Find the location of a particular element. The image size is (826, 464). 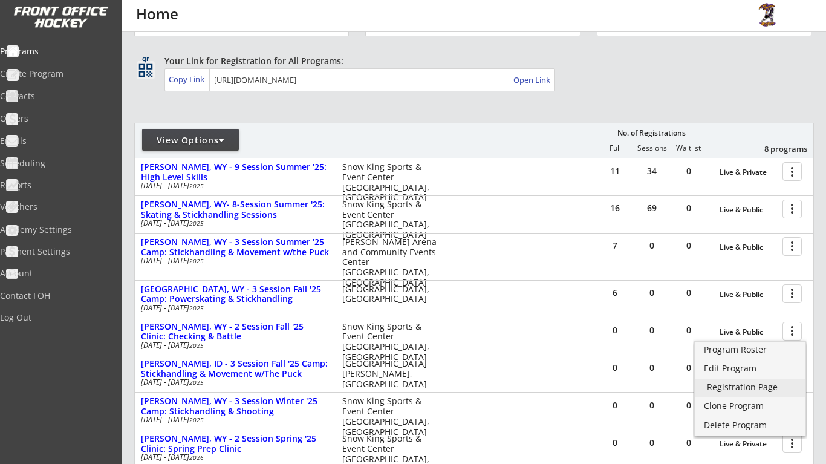

div: Registration Page is located at coordinates (750, 387).